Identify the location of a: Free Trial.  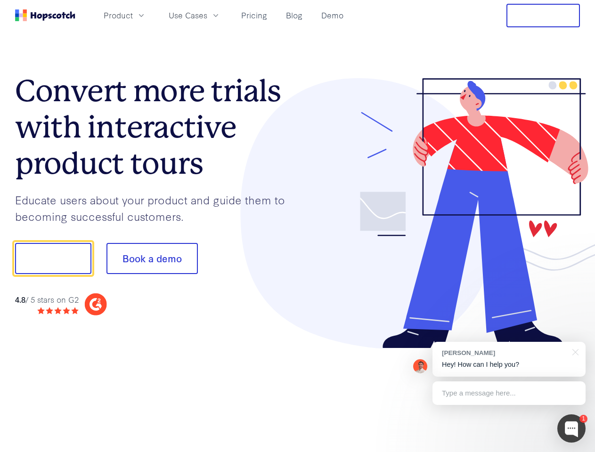
(543, 16).